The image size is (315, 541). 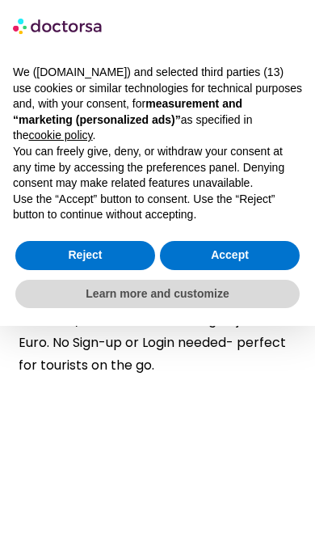 I want to click on a: cookie policy, so click(x=60, y=135).